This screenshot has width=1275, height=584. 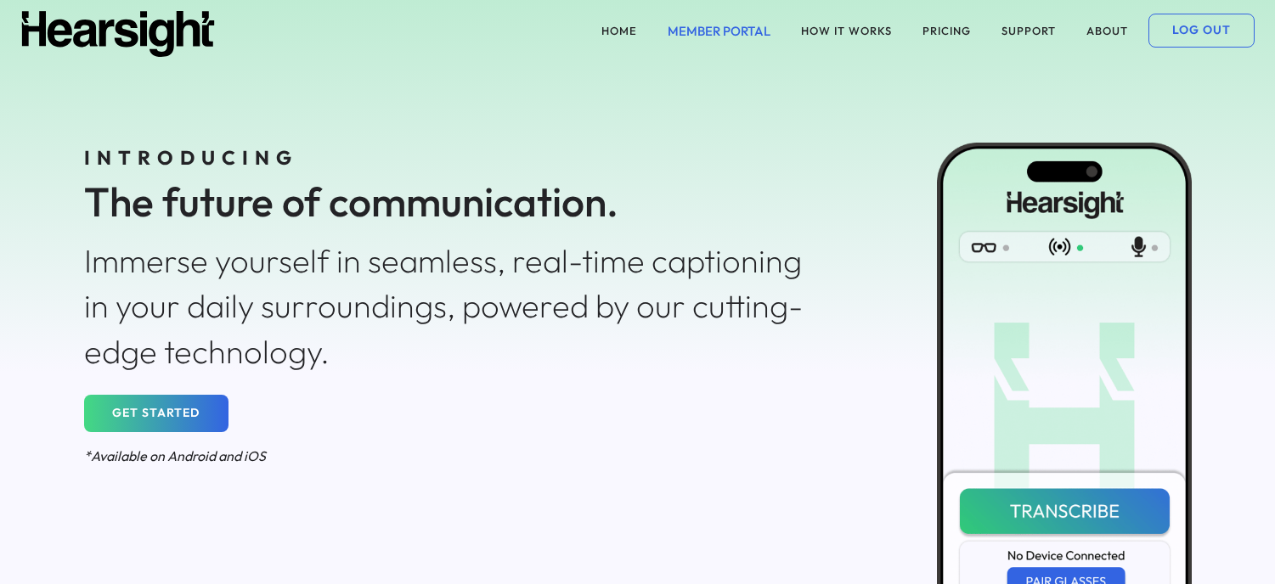 I want to click on div: The future of communication., so click(x=453, y=201).